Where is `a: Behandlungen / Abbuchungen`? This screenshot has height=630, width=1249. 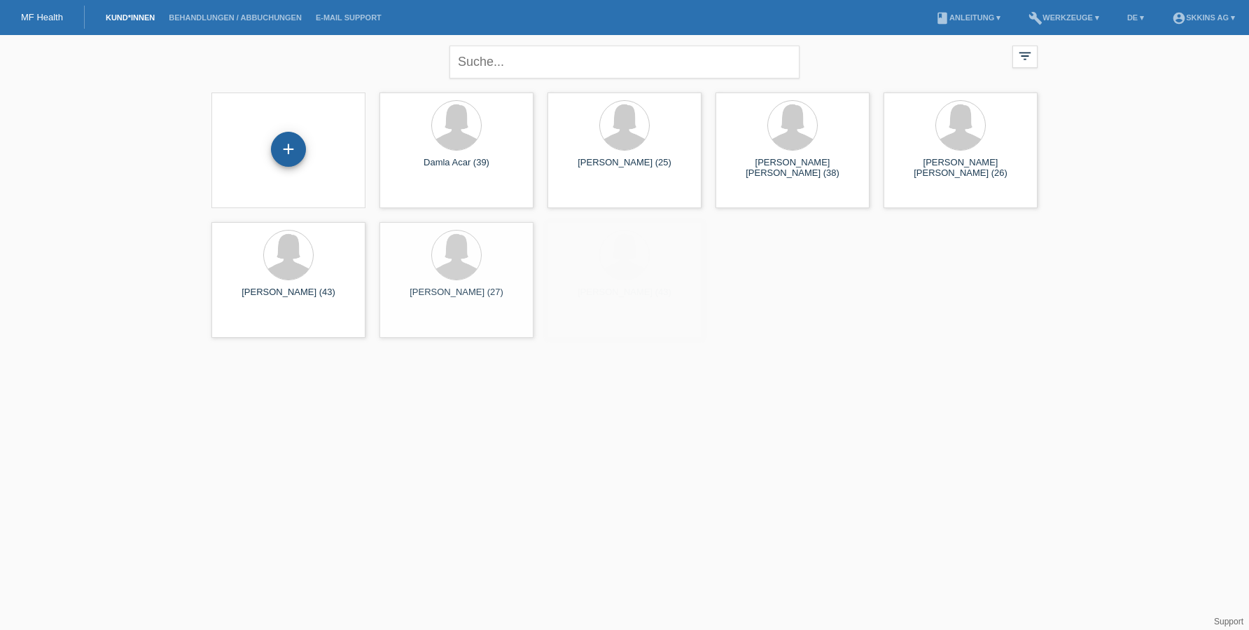
a: Behandlungen / Abbuchungen is located at coordinates (235, 18).